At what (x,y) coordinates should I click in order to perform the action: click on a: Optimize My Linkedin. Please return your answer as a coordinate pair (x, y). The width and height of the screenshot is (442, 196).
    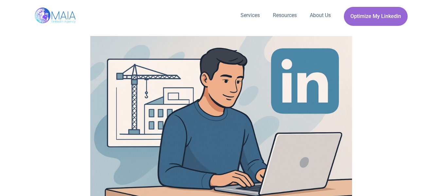
    Looking at the image, I should click on (375, 16).